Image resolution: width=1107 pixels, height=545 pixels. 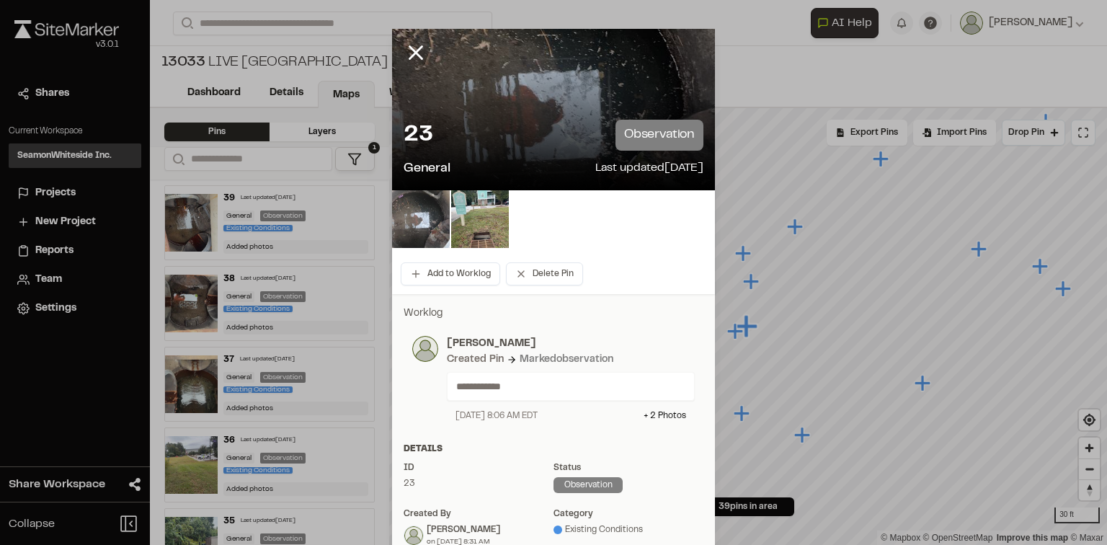 I want to click on div: Created by, so click(x=478, y=514).